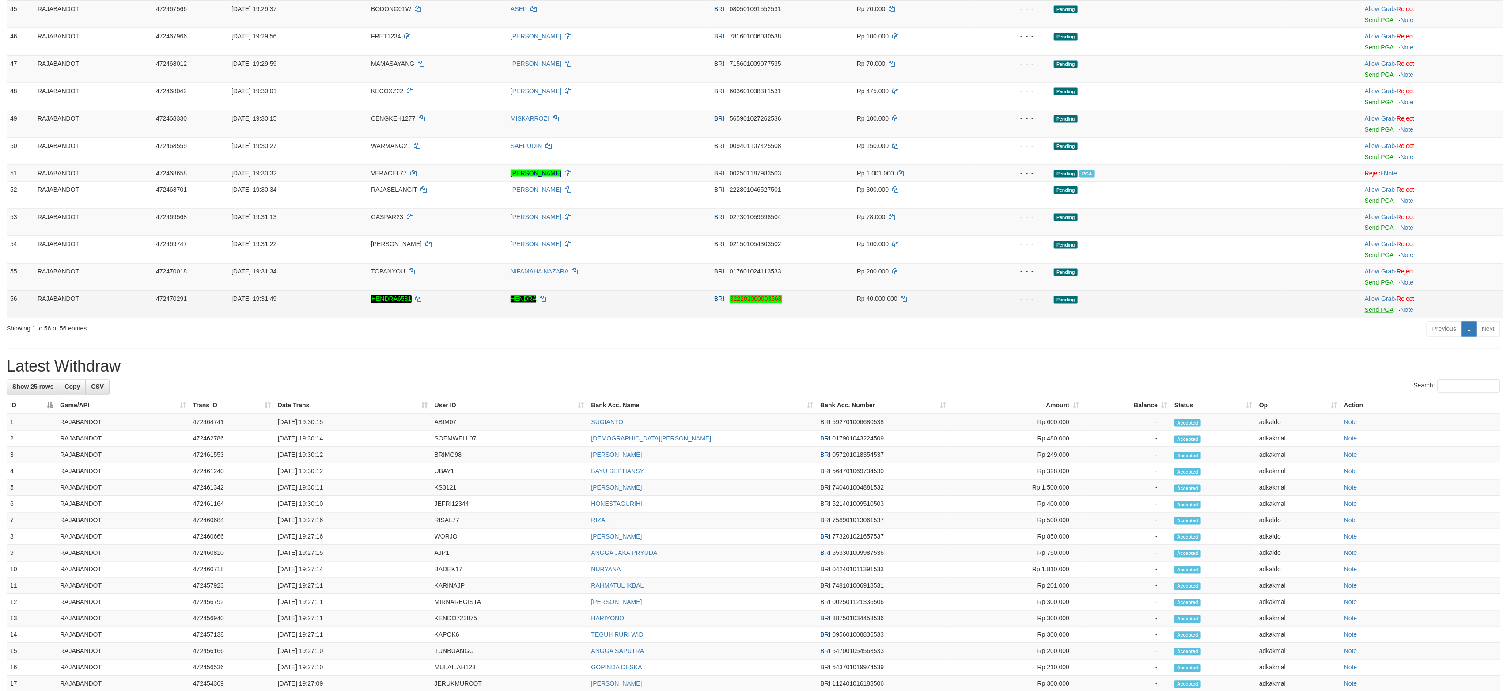 This screenshot has height=691, width=1507. Describe the element at coordinates (755, 173) in the screenshot. I see `span: Copy 002501187983503 to clipboard` at that location.